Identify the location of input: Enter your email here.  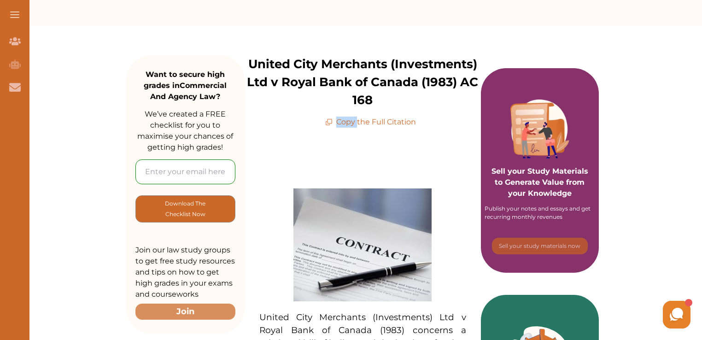
(185, 172).